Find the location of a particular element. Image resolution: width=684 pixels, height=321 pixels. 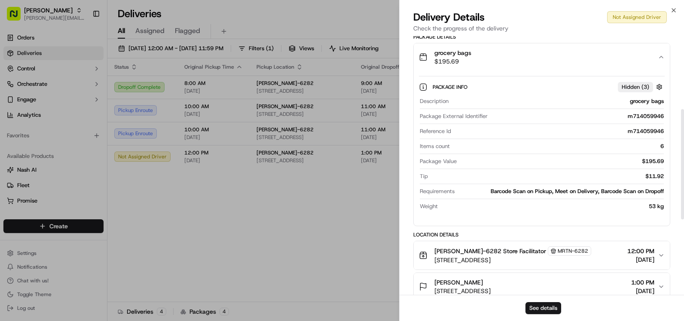

span: Delivery Details is located at coordinates (449, 17).